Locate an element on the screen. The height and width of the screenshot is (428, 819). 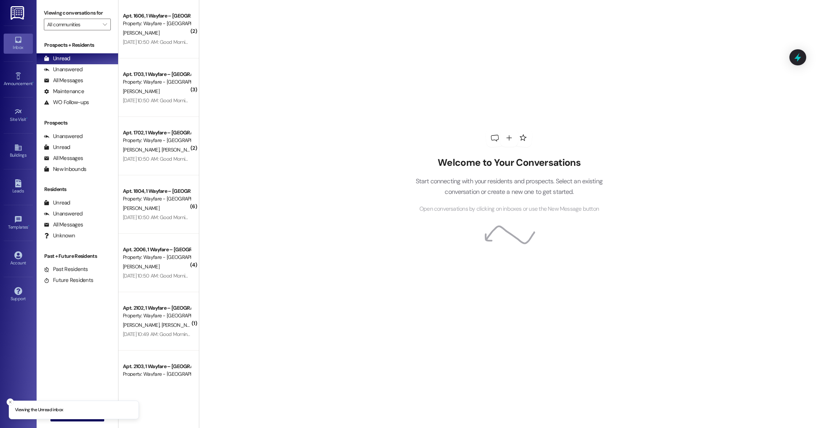
img: ResiDesk Logo is located at coordinates (18, 13).